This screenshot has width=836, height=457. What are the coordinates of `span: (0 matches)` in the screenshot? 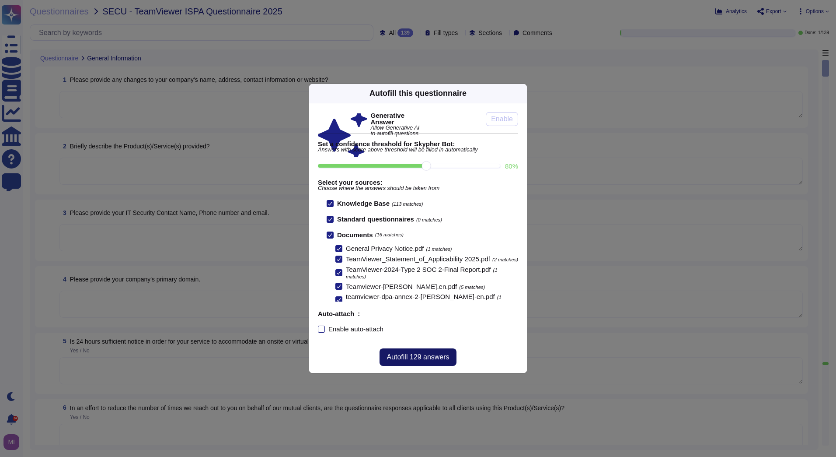 It's located at (429, 220).